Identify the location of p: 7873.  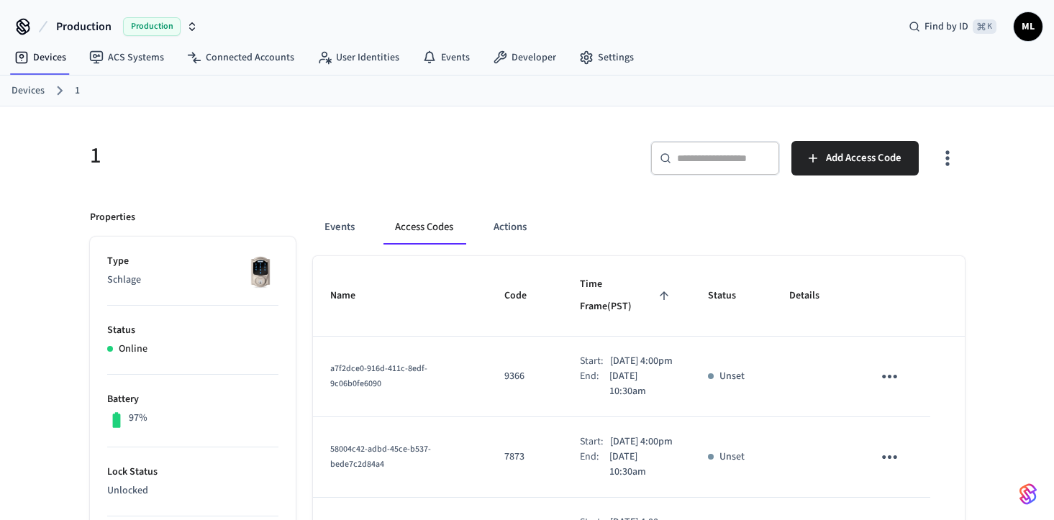
(525, 457).